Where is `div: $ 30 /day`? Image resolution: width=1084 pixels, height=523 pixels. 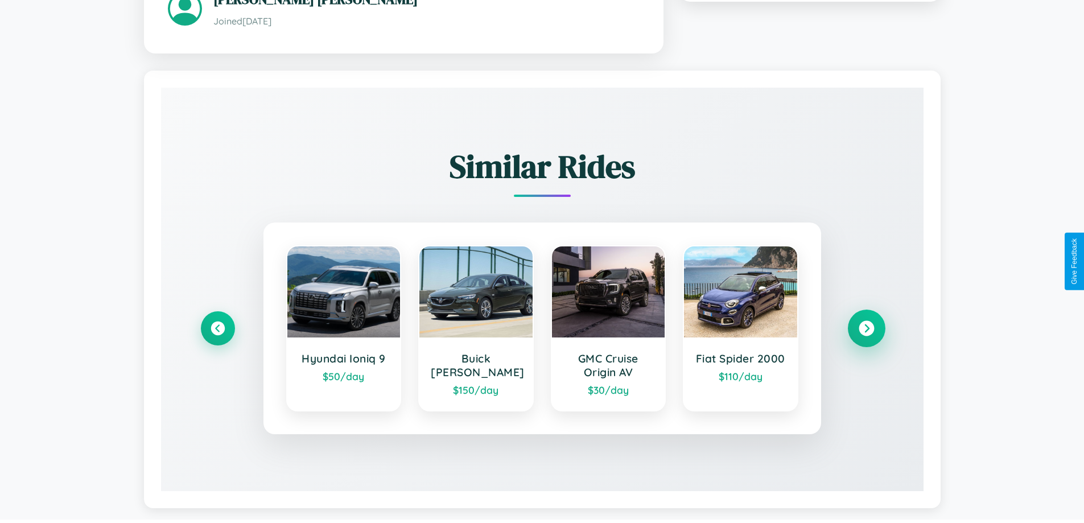
div: $ 30 /day is located at coordinates (608, 390).